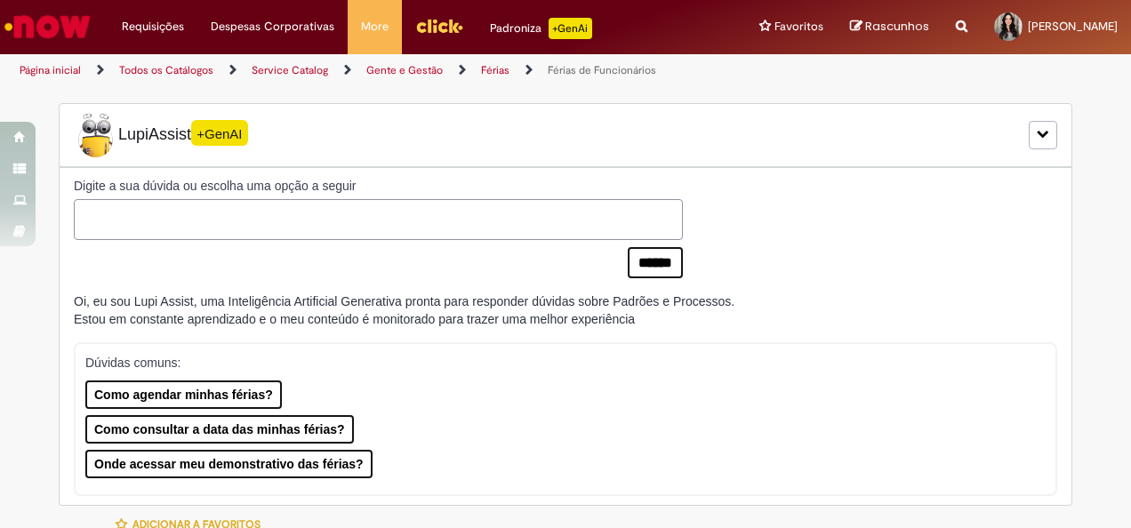 Image resolution: width=1131 pixels, height=528 pixels. Describe the element at coordinates (272, 27) in the screenshot. I see `span: Despesas Corporativas` at that location.